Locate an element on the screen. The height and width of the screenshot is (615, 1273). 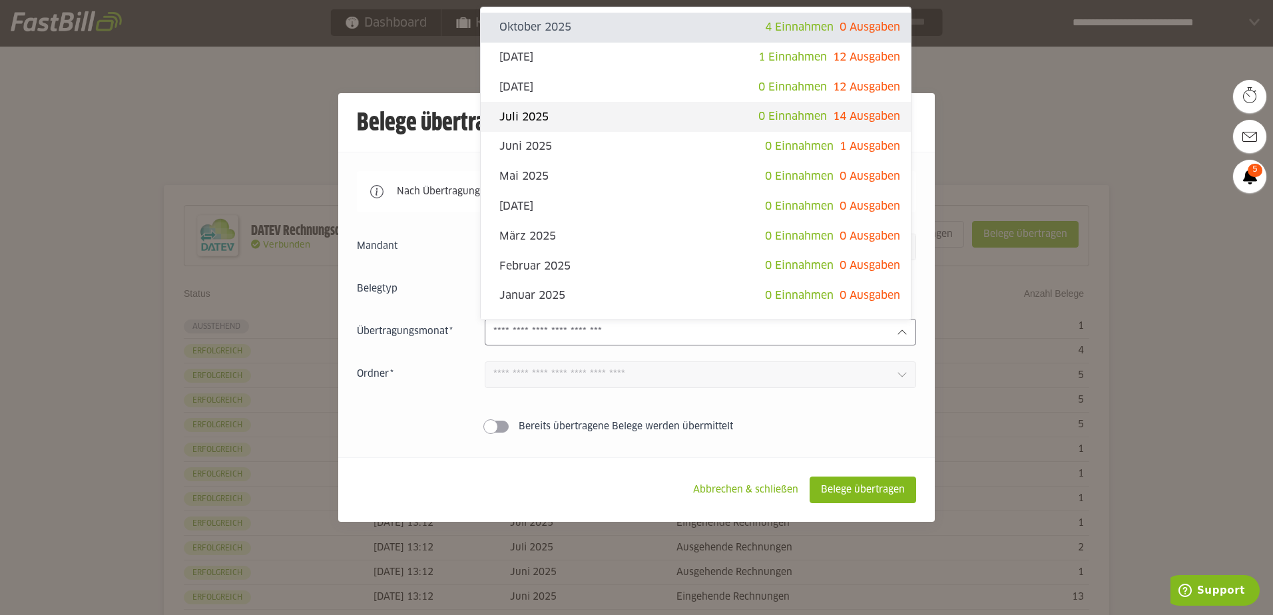
sl-button: Belege übertragen is located at coordinates (863, 490).